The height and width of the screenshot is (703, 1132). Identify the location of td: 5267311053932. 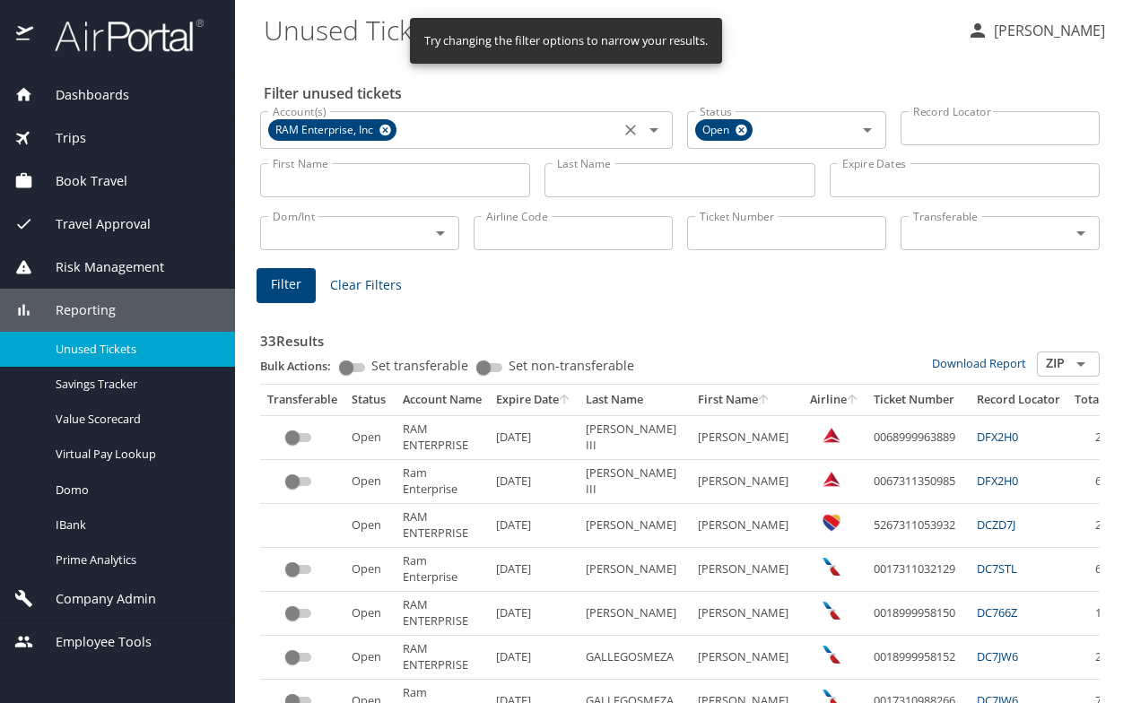
(918, 526).